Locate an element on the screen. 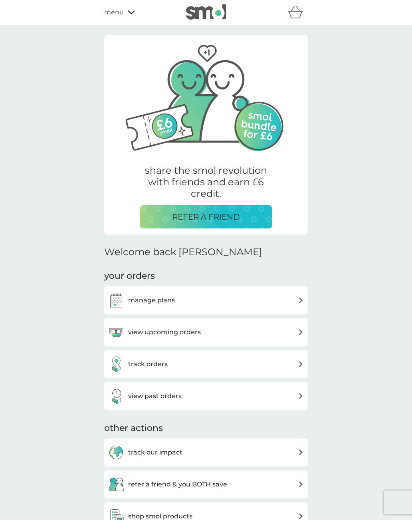 The image size is (412, 520). img: smol is located at coordinates (206, 12).